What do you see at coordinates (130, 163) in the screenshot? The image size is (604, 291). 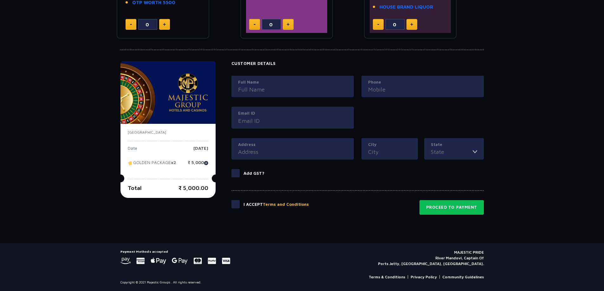 I see `img: tikcet` at bounding box center [130, 163].